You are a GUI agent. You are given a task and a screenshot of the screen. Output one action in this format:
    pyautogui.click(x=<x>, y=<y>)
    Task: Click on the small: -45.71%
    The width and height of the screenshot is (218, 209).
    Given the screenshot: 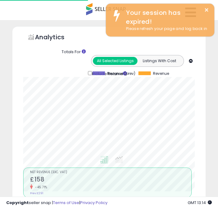 What is the action you would take?
    pyautogui.click(x=40, y=187)
    